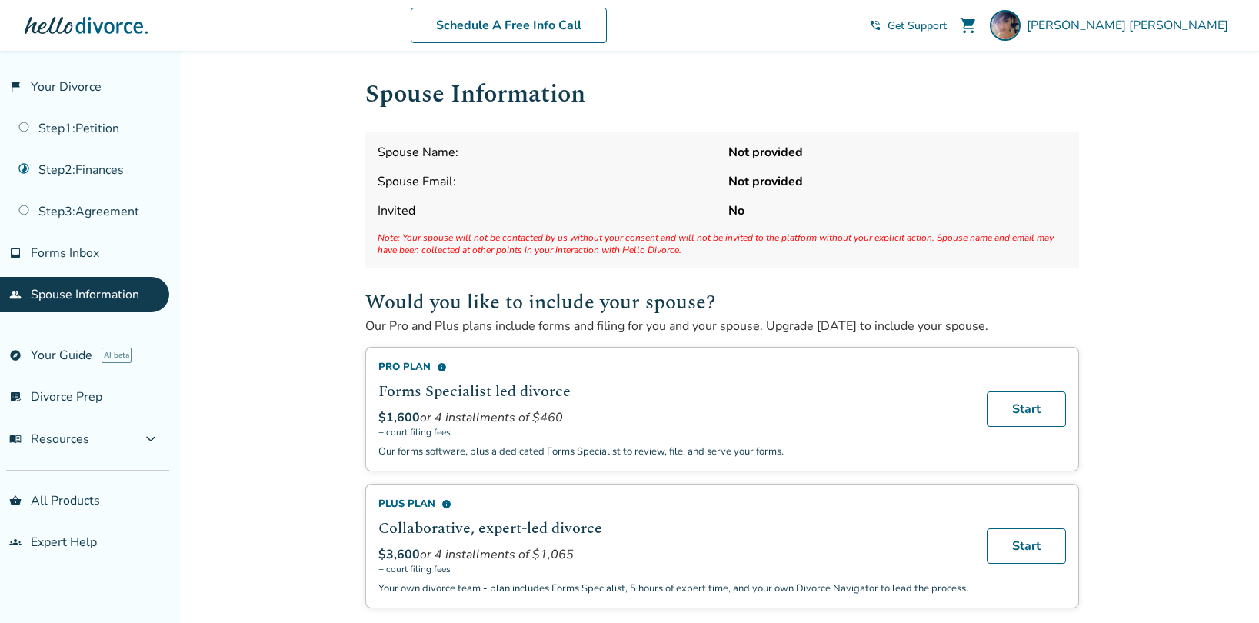  Describe the element at coordinates (15, 397) in the screenshot. I see `span: list_alt_check` at that location.